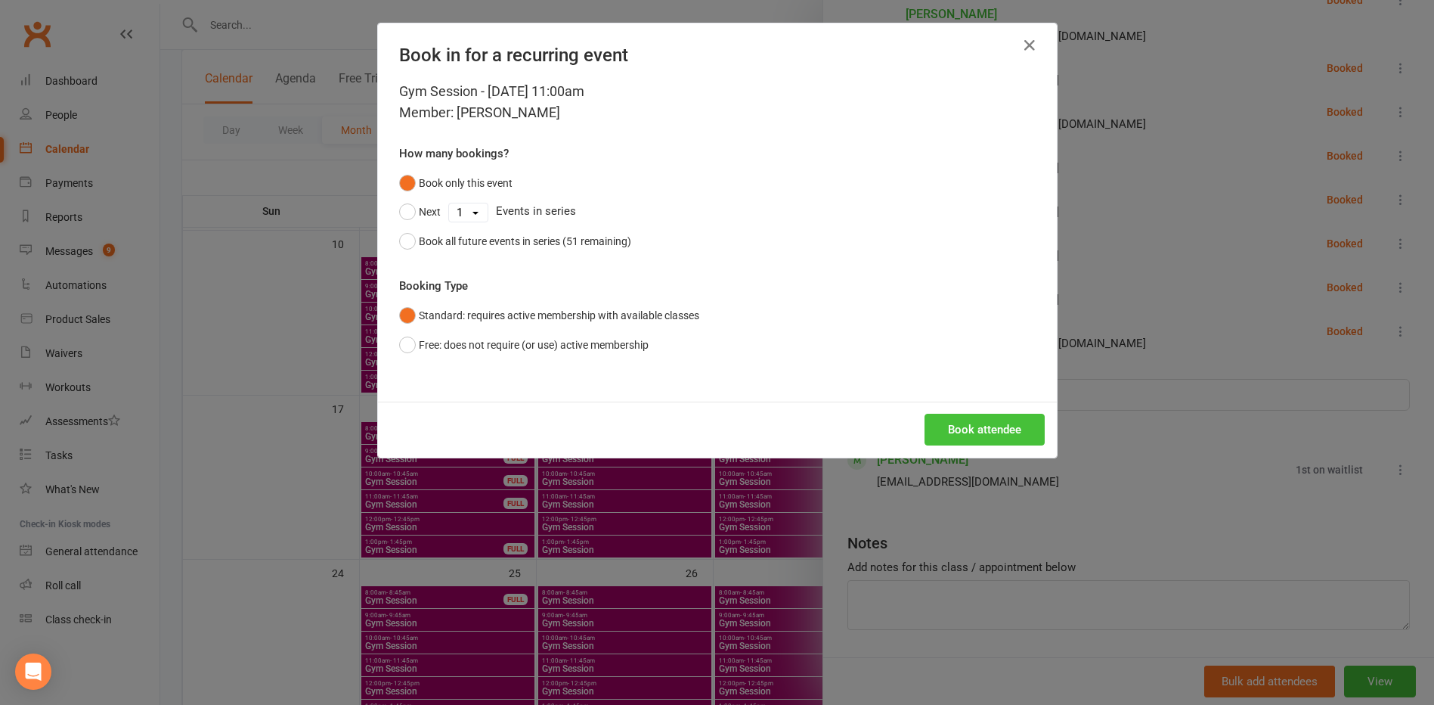 The height and width of the screenshot is (705, 1434). Describe the element at coordinates (456, 183) in the screenshot. I see `button: Book only this event` at that location.